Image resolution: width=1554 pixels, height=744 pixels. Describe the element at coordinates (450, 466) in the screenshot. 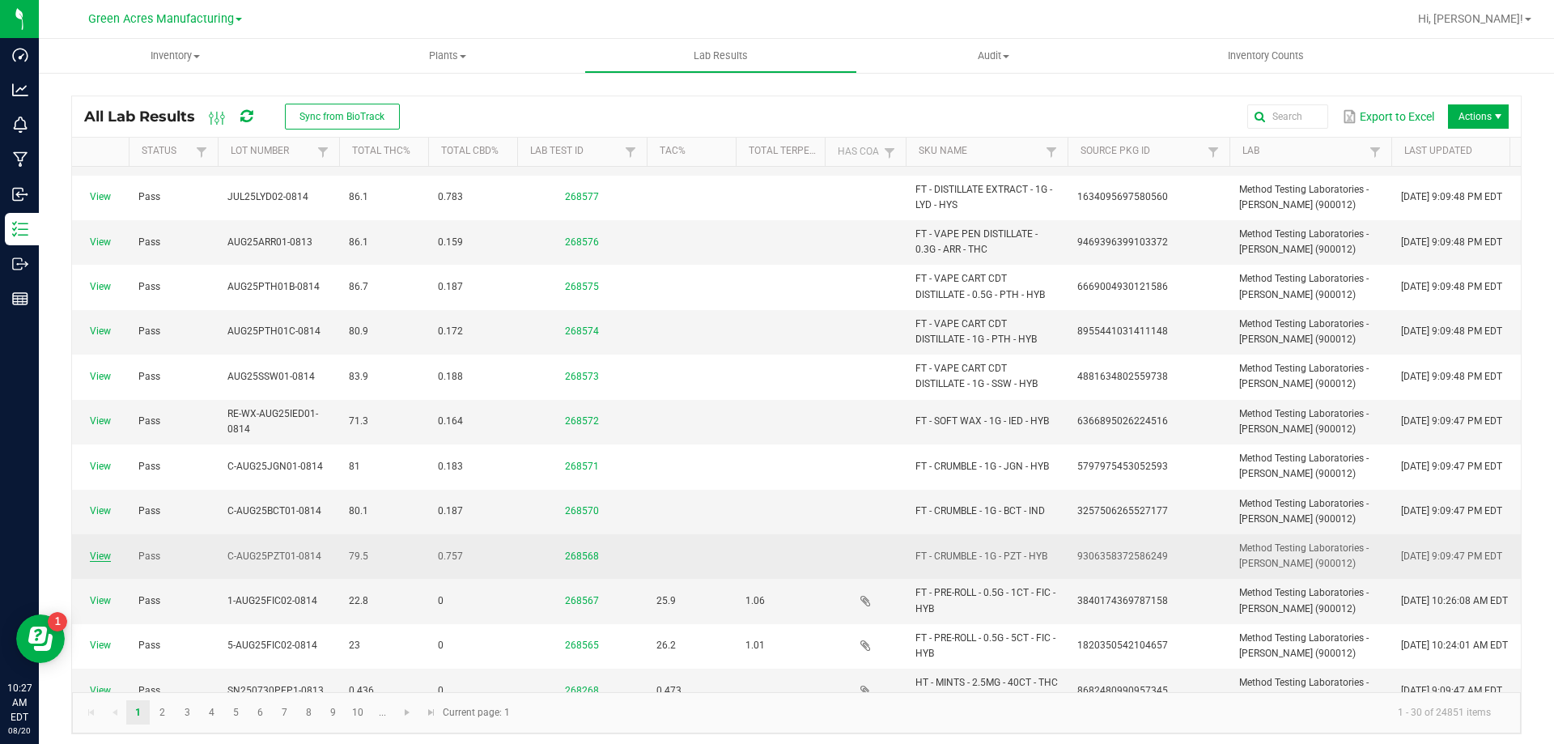

I see `span: 0.183` at that location.